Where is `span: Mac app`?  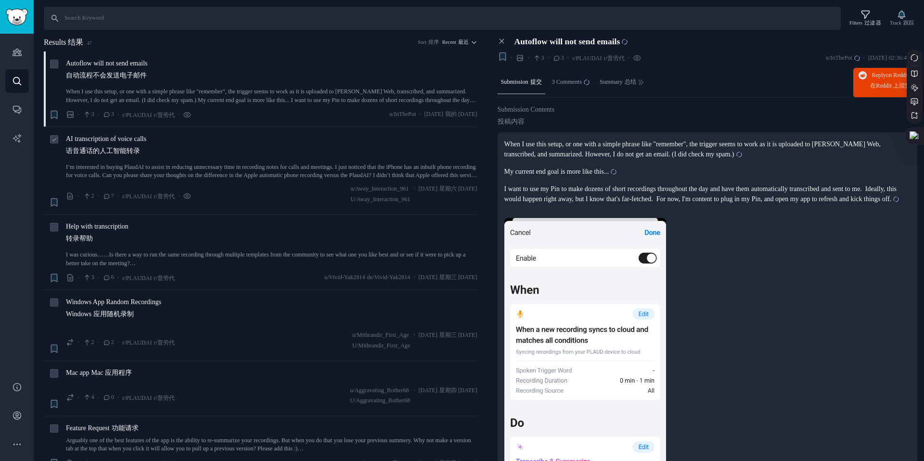 span: Mac app is located at coordinates (99, 372).